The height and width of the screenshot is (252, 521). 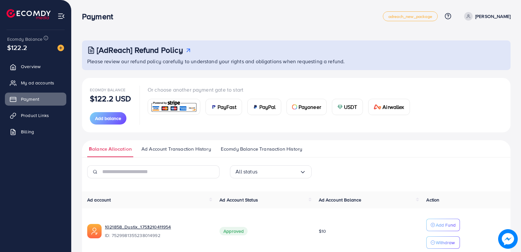 I want to click on p: Add Fund, so click(x=445, y=225).